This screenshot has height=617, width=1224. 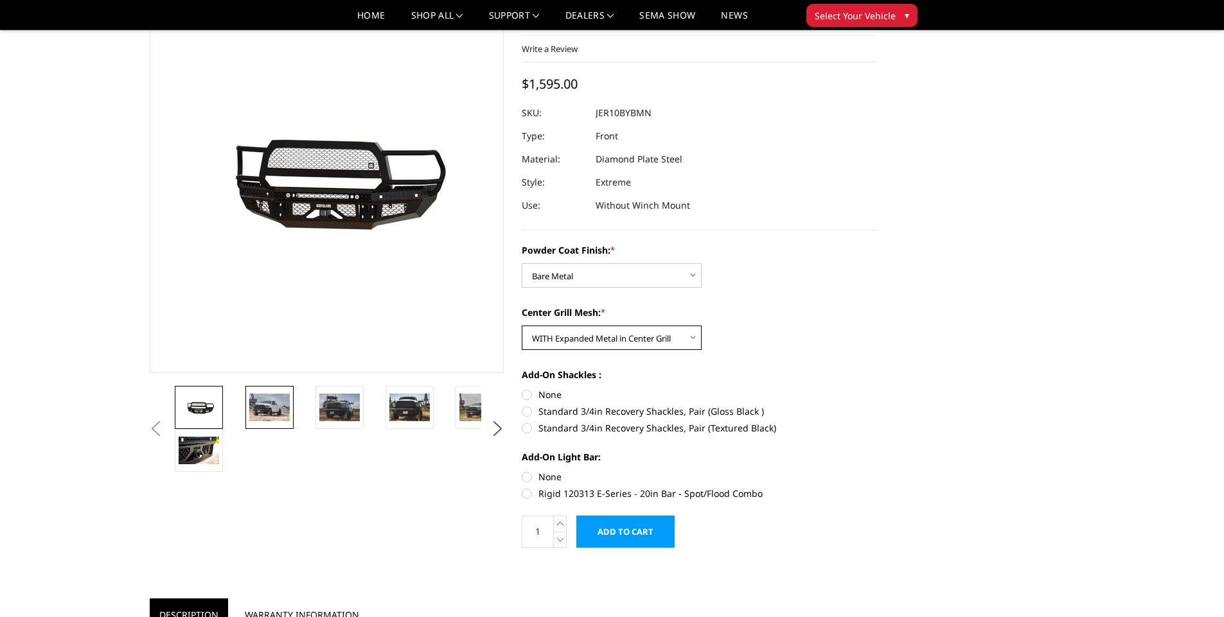 I want to click on label: Add-On Shackles :, so click(x=699, y=374).